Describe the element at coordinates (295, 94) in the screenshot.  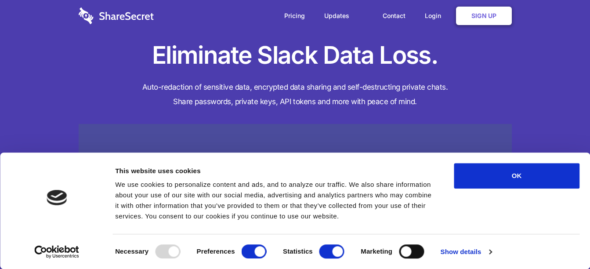
I see `h4: Auto-redaction of sensitive data, encrypted data sharing and self-destructing private chats. Shar...` at that location.